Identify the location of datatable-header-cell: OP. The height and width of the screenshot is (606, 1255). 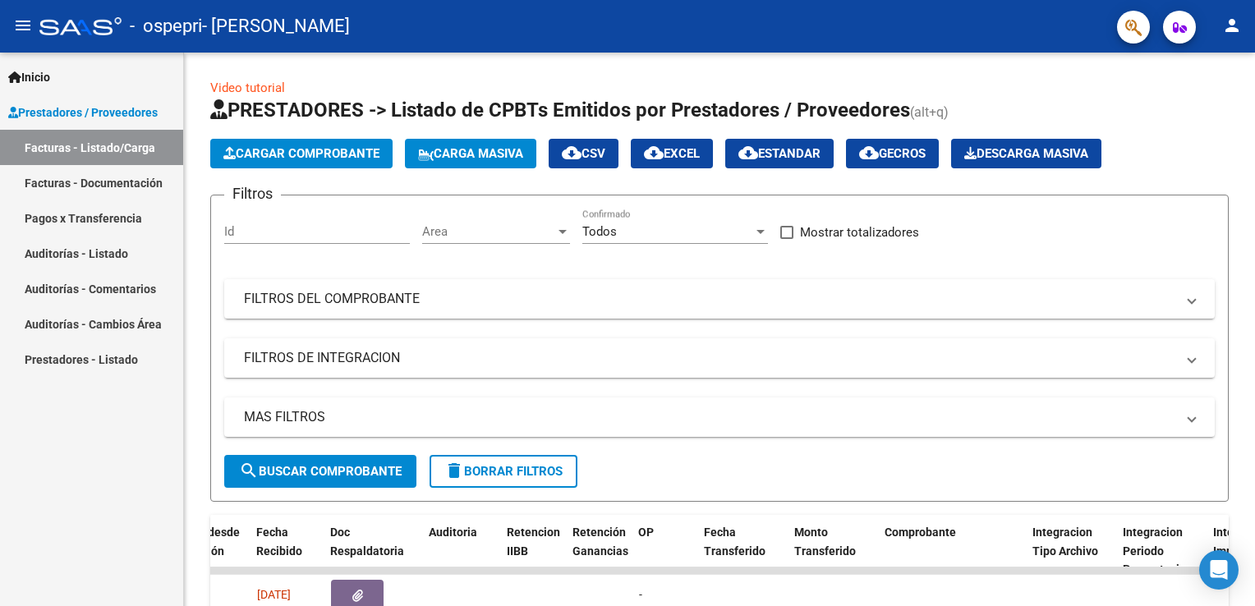
(664, 551).